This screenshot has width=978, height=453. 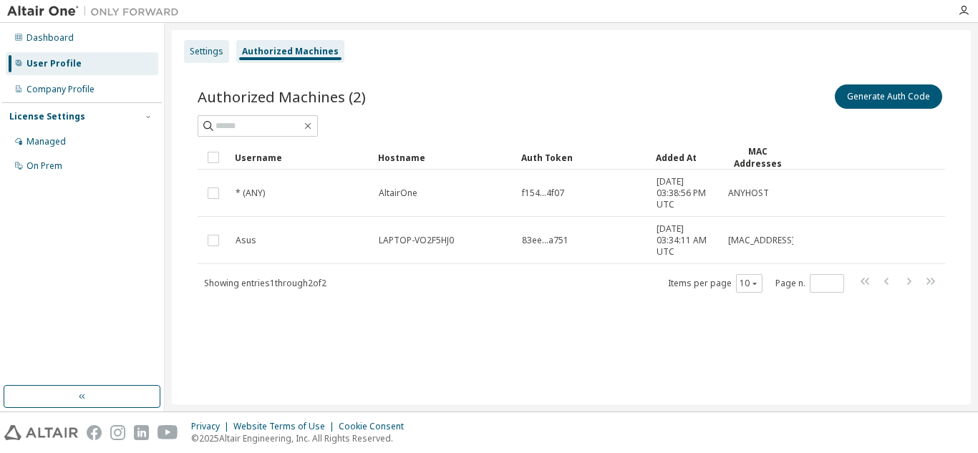 What do you see at coordinates (398, 193) in the screenshot?
I see `span: AltairOne` at bounding box center [398, 193].